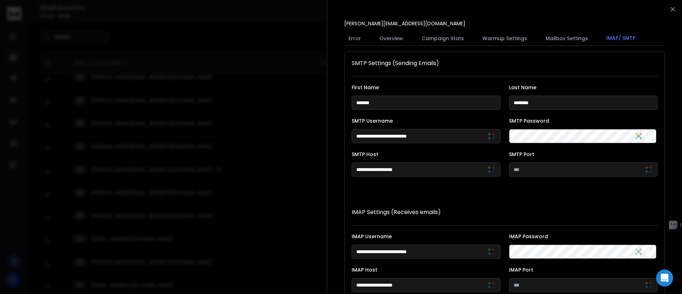  What do you see at coordinates (426, 154) in the screenshot?
I see `label: SMTP Host` at bounding box center [426, 154].